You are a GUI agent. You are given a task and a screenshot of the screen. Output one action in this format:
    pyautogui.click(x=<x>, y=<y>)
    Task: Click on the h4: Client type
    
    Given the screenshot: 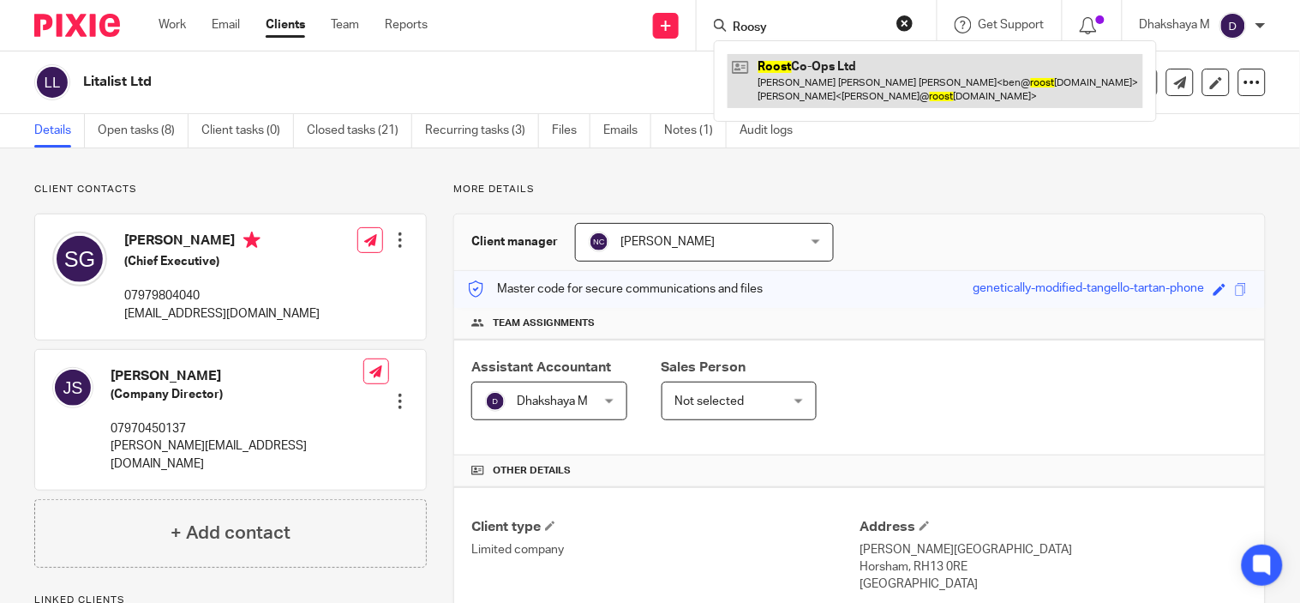 What is the action you would take?
    pyautogui.click(x=665, y=526)
    